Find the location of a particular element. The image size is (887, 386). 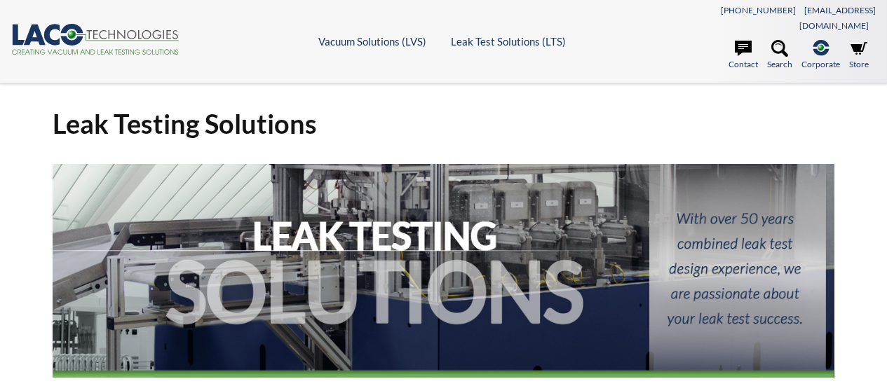

a: Contact is located at coordinates (743, 55).